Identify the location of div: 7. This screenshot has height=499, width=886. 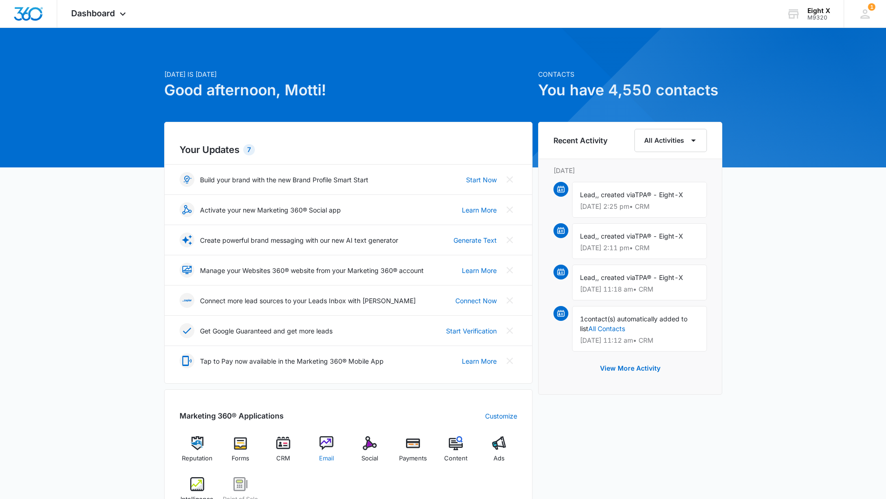
(249, 150).